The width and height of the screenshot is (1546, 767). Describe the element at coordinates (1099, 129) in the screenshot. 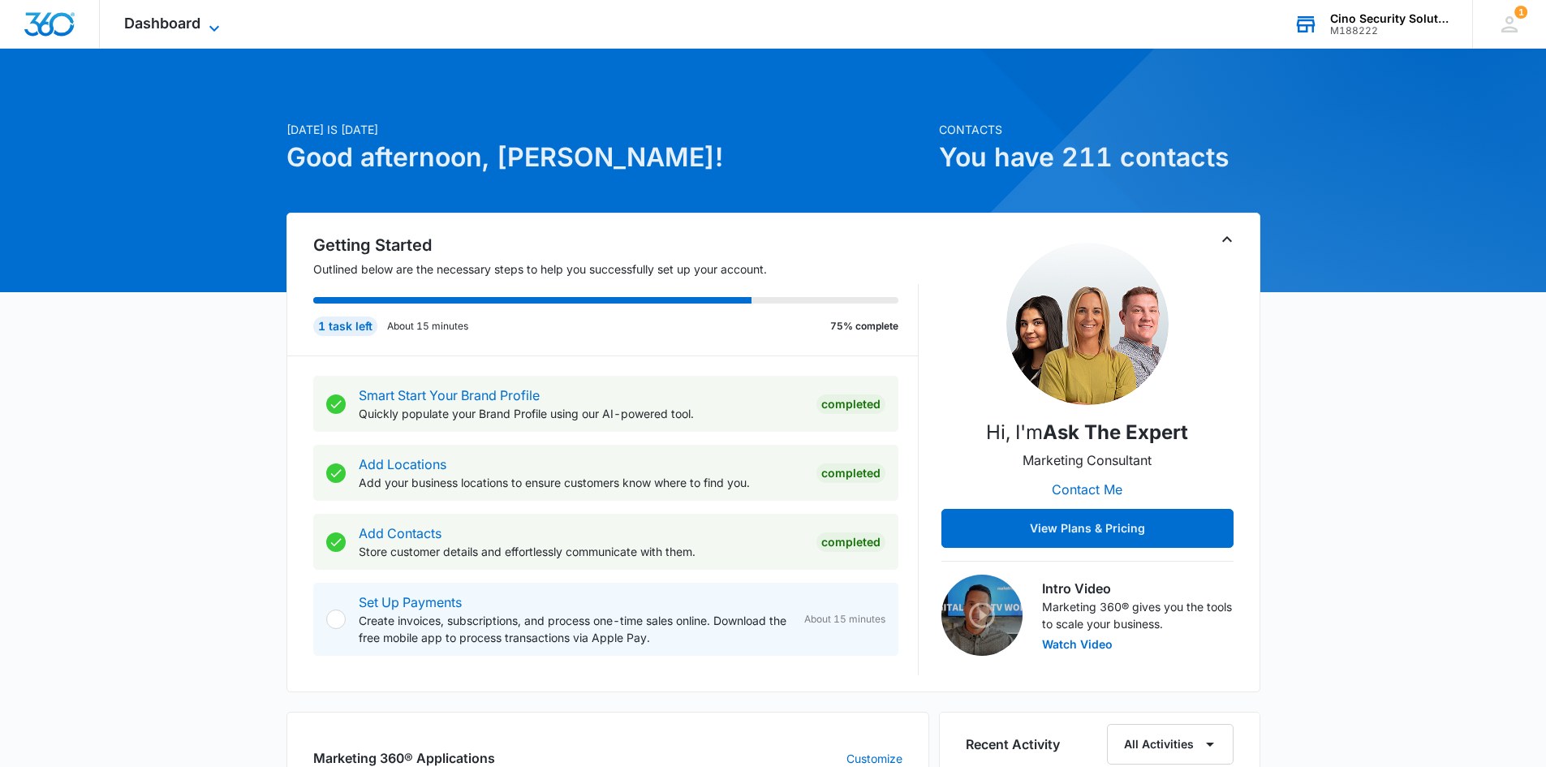

I see `p: Contacts` at that location.